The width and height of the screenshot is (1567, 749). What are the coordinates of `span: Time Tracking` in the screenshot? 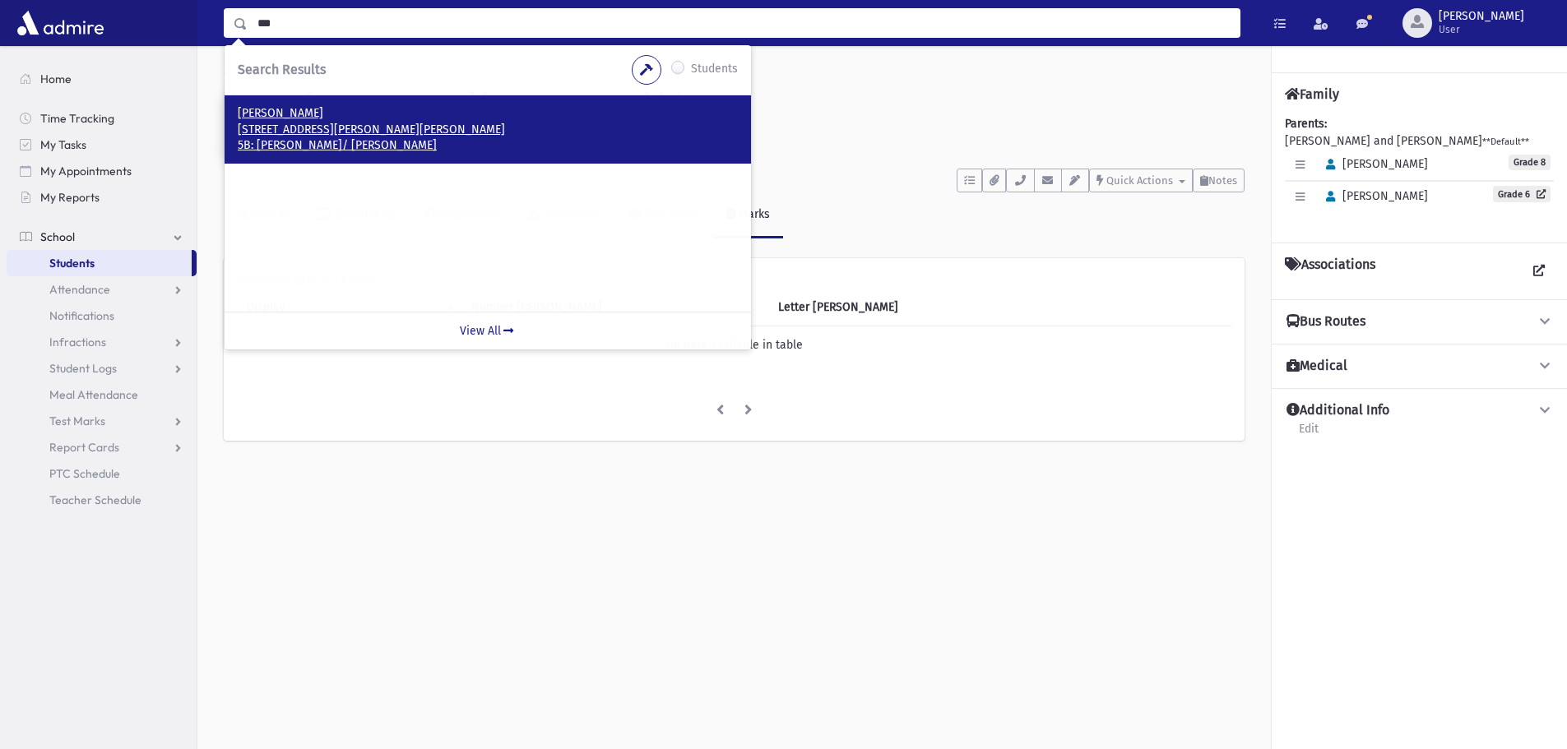 It's located at (77, 118).